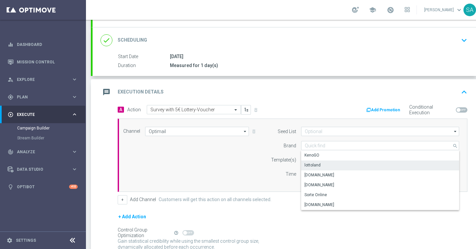 Image resolution: width=476 pixels, height=249 pixels. I want to click on div: +10, so click(73, 187).